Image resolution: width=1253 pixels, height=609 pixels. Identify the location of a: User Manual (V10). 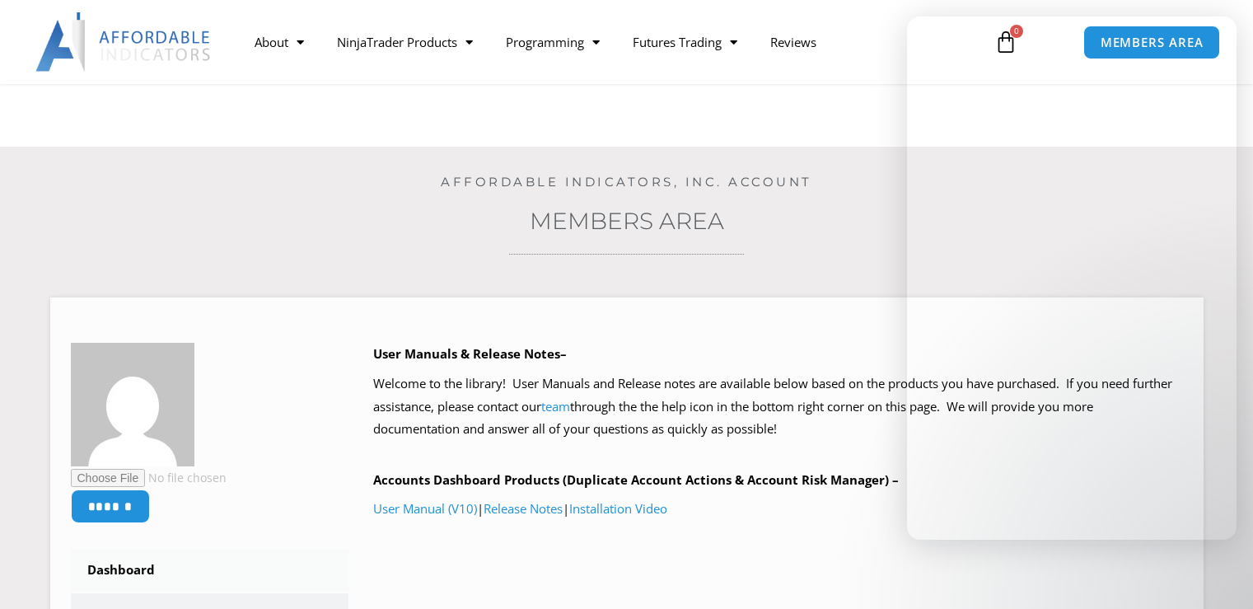
(425, 508).